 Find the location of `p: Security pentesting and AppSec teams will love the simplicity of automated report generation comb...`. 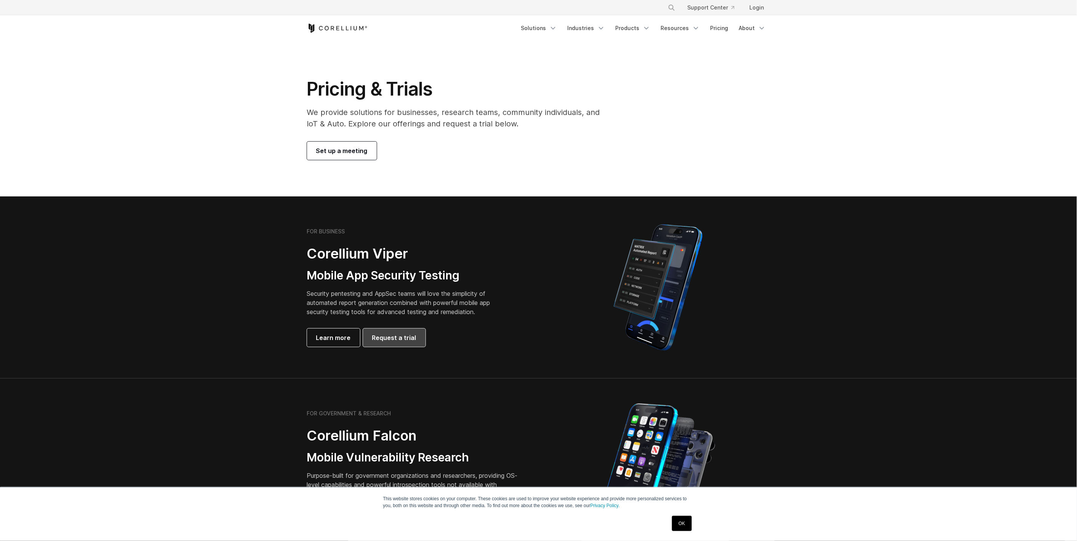

p: Security pentesting and AppSec teams will love the simplicity of automated report generation comb... is located at coordinates (404, 303).